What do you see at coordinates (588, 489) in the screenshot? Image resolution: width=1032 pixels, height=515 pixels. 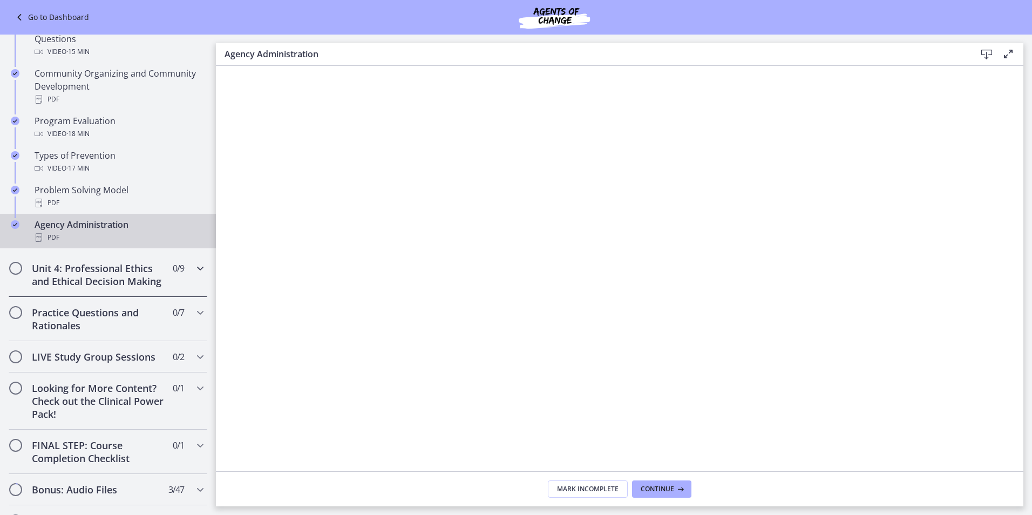 I see `button: Mark Incomplete` at bounding box center [588, 489].